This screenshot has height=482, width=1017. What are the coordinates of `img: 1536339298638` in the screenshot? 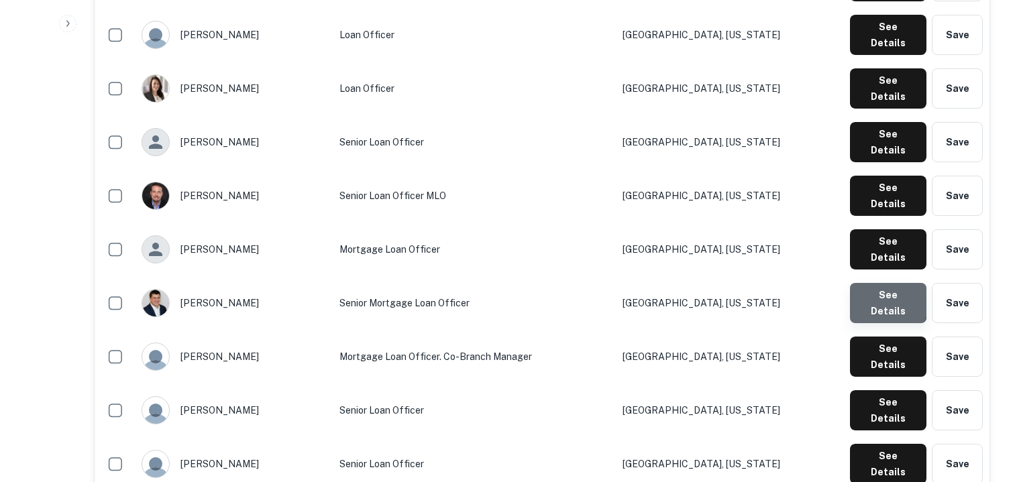 It's located at (156, 196).